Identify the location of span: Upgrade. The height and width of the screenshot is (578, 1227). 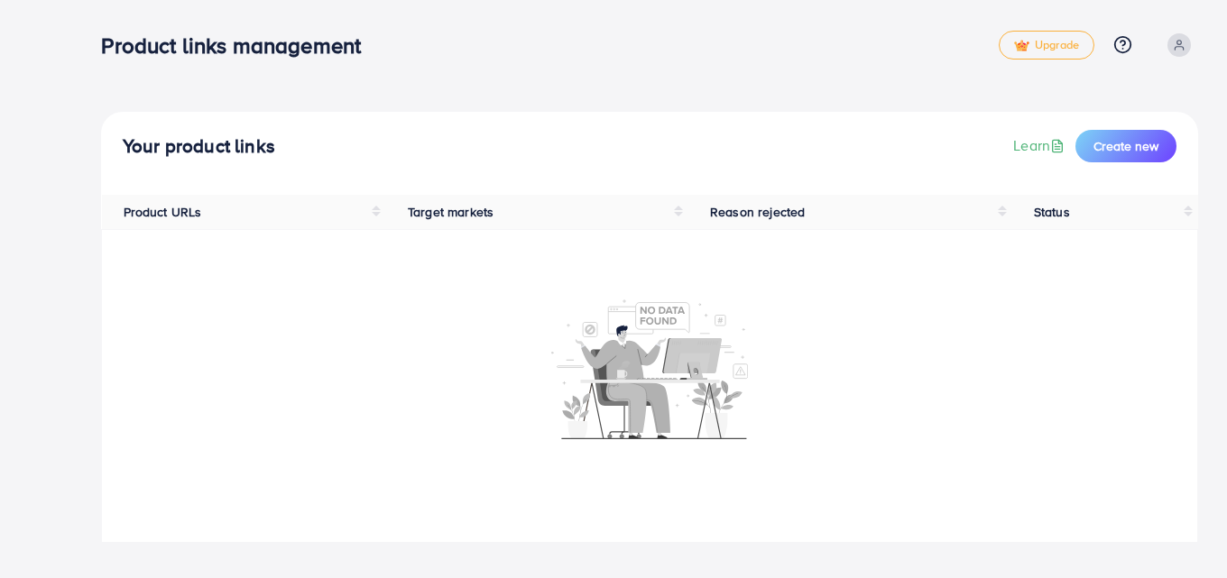
(1047, 45).